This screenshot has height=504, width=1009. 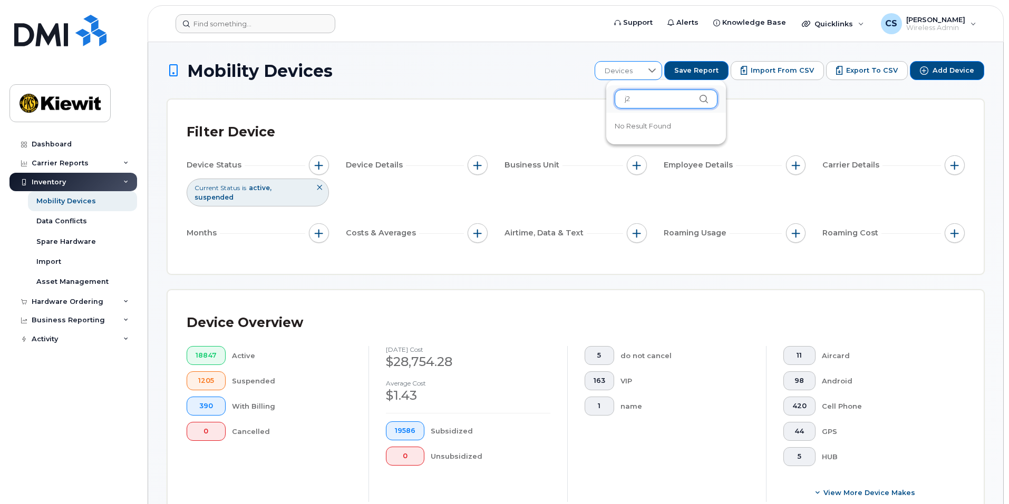 I want to click on span: is, so click(x=244, y=188).